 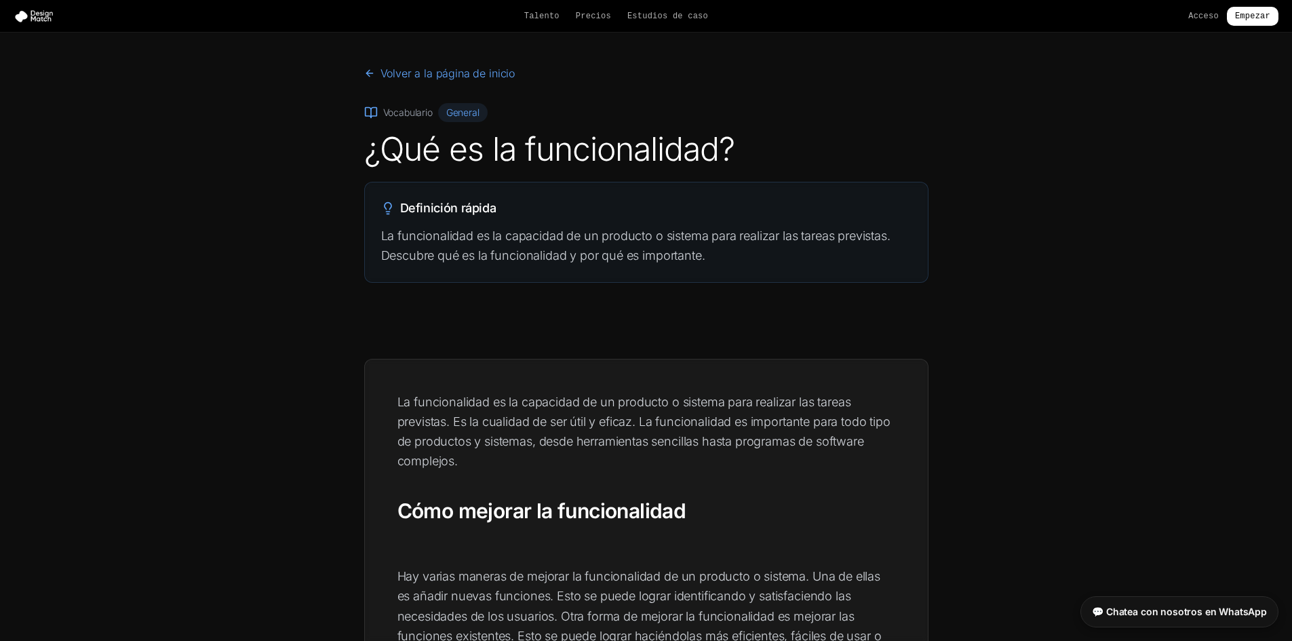 I want to click on a: Estudios de caso, so click(x=667, y=16).